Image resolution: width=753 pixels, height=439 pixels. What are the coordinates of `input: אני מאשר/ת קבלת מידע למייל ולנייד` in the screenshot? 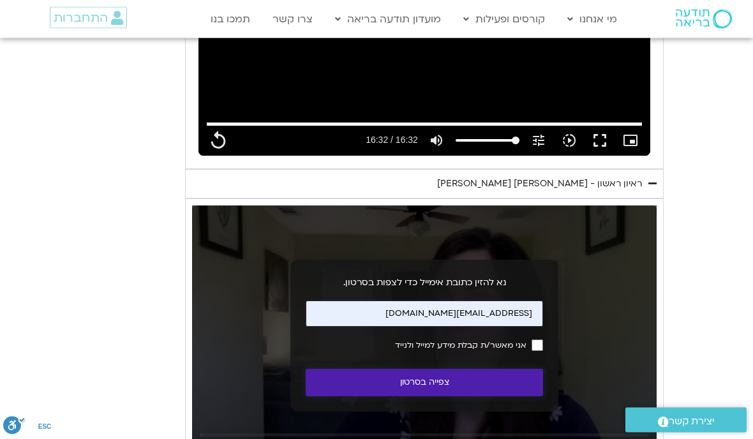 It's located at (537, 346).